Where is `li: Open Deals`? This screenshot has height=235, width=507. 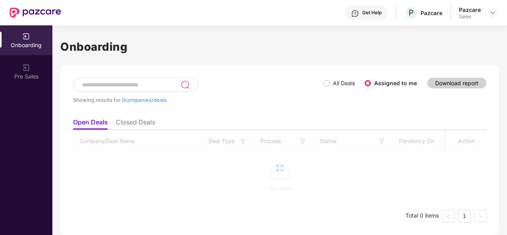 li: Open Deals is located at coordinates (90, 124).